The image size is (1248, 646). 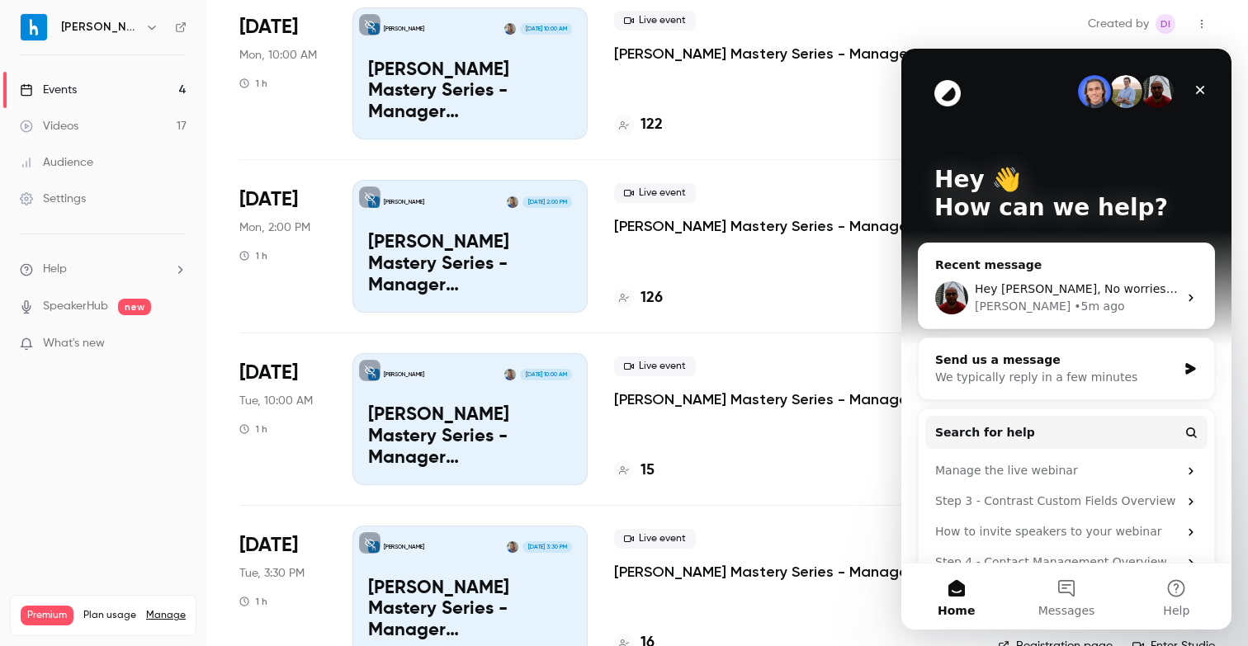 What do you see at coordinates (1118, 24) in the screenshot?
I see `span: Created by` at bounding box center [1118, 24].